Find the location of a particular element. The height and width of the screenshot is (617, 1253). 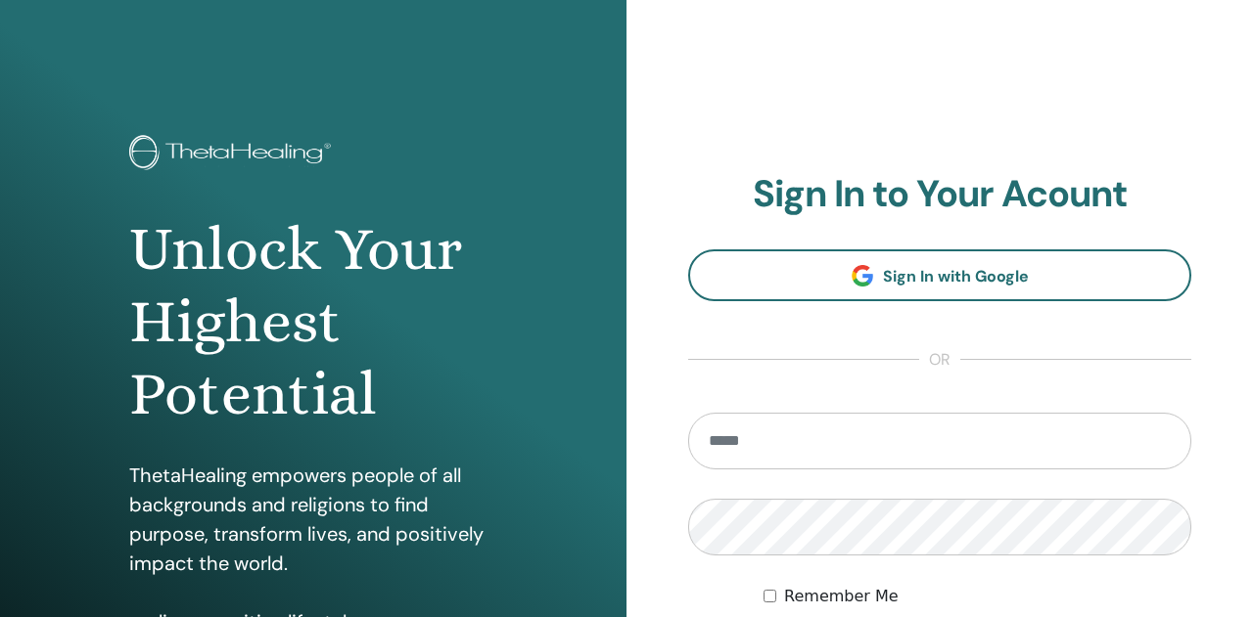

span: or is located at coordinates (939, 360).